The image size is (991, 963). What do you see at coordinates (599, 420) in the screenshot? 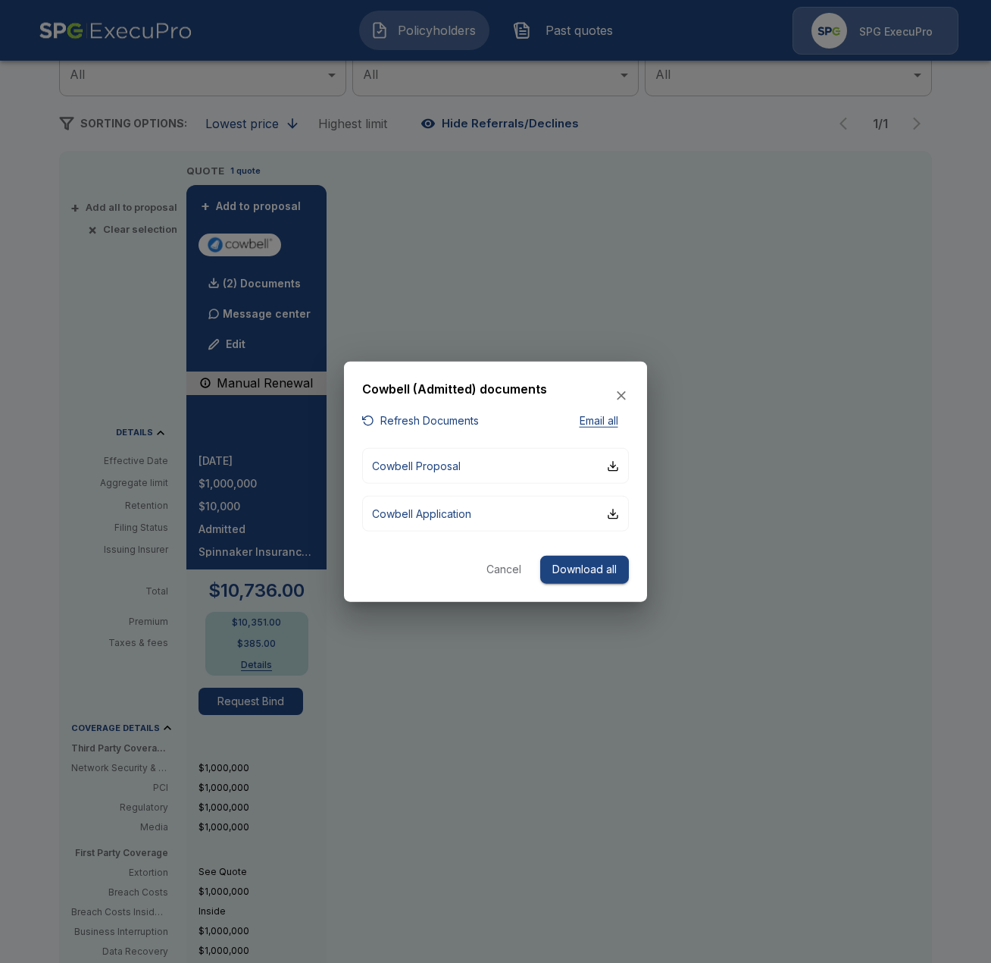
I see `button: Email all` at bounding box center [599, 420].